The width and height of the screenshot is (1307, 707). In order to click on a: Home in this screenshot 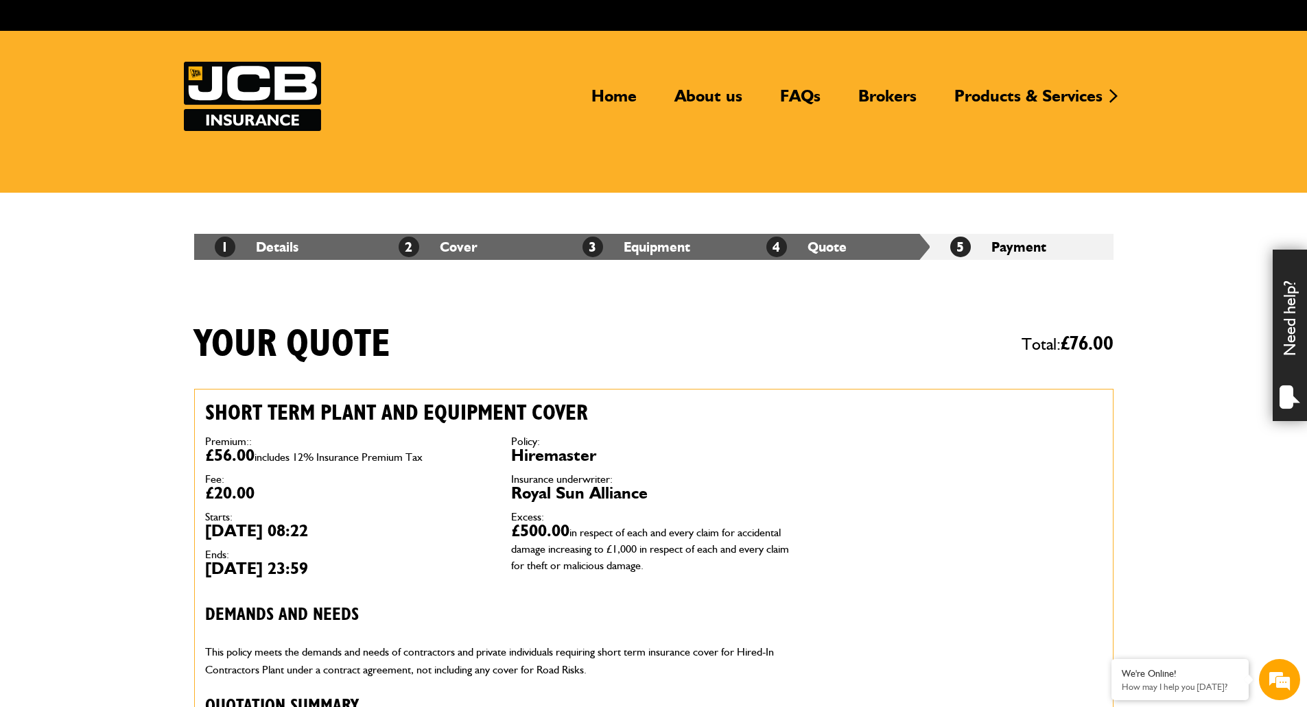, I will do `click(614, 102)`.